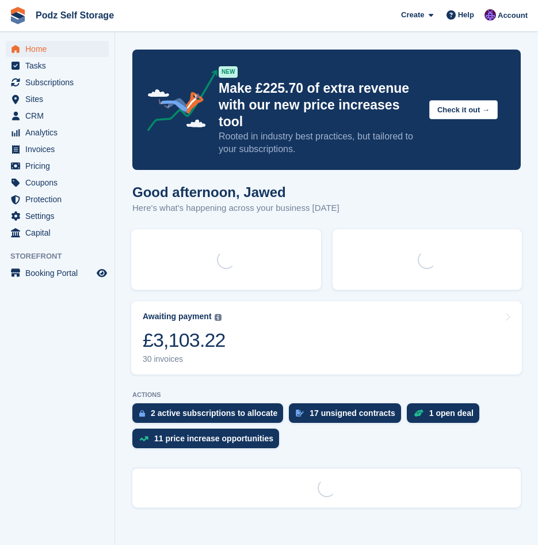  Describe the element at coordinates (327, 337) in the screenshot. I see `a: Awaiting payment £3,103.22 30 invoices` at that location.